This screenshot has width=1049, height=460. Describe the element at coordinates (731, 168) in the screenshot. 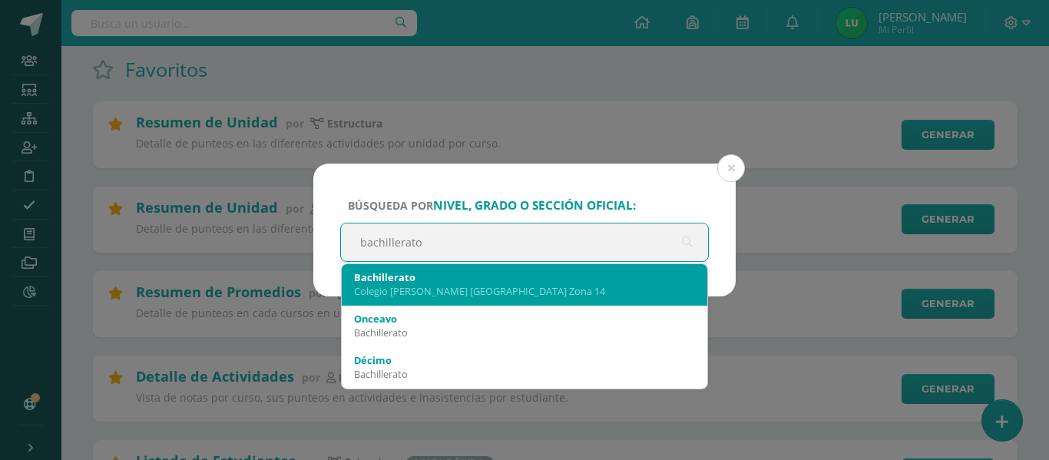

I see `button: Close (Esc)` at that location.